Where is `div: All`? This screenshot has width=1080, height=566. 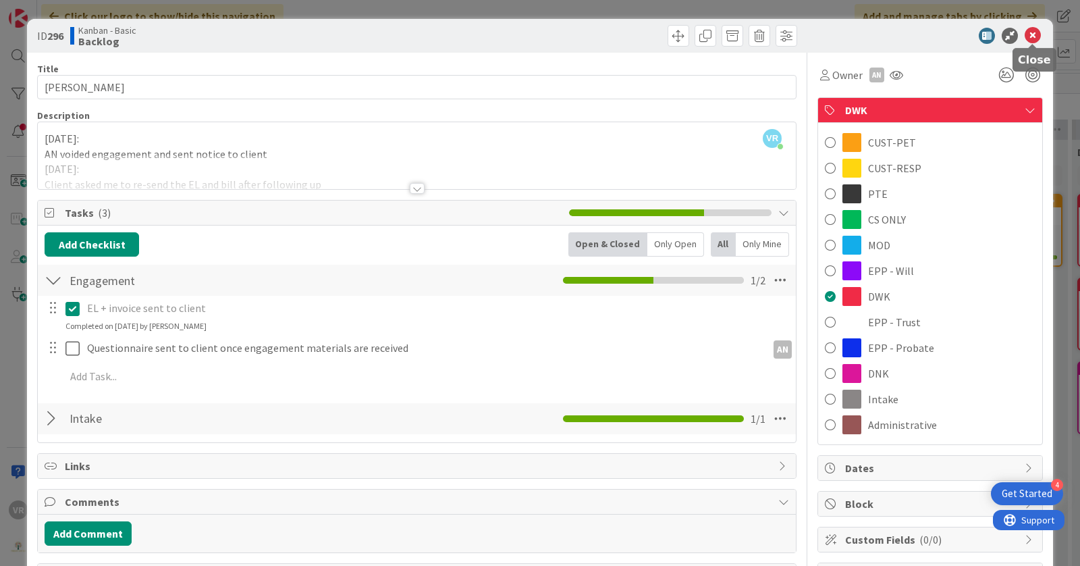
div: All is located at coordinates (723, 244).